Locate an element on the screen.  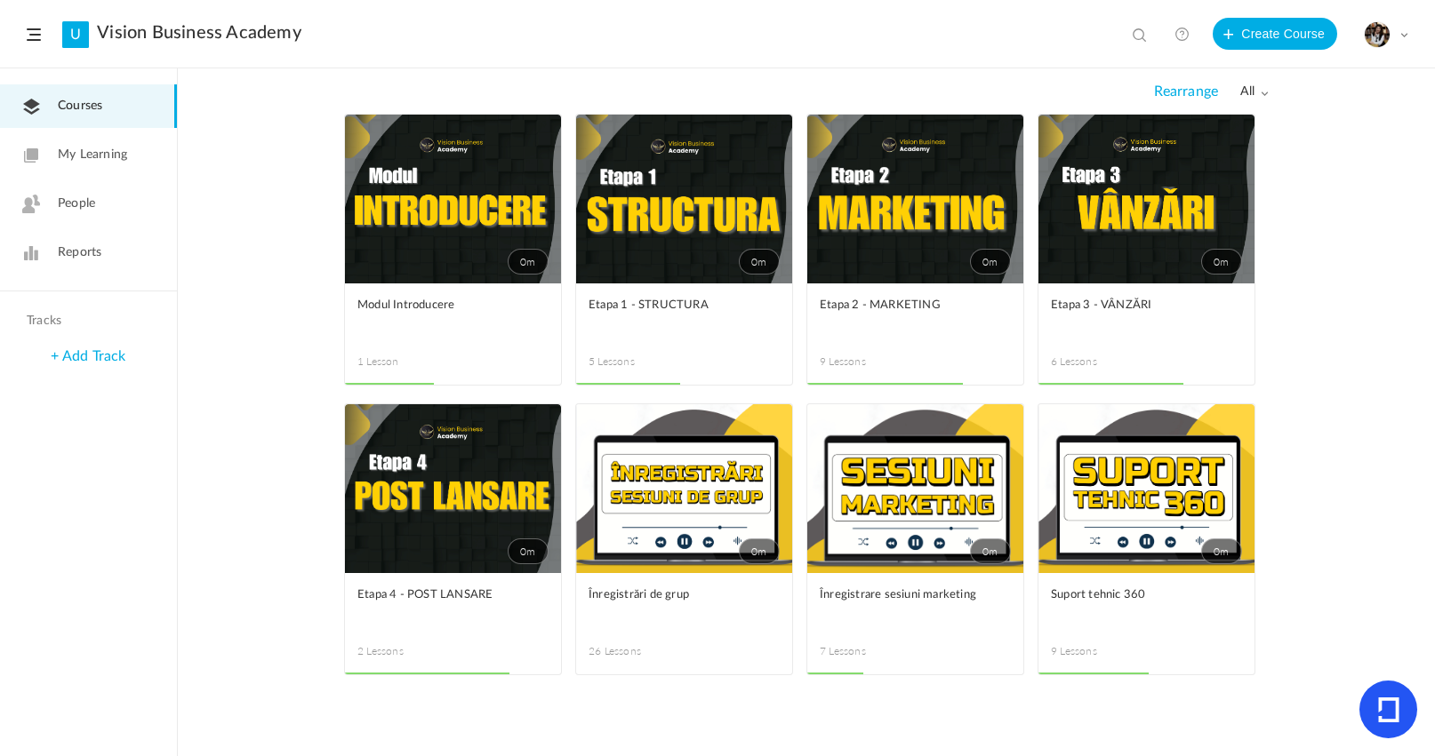
a: Înregistrări de grup is located at coordinates (684, 605).